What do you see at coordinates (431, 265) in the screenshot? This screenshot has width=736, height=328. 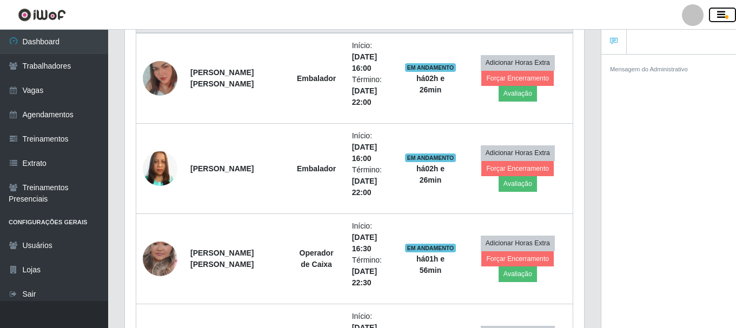 I see `strong: há 01 h e 56 min` at bounding box center [431, 265].